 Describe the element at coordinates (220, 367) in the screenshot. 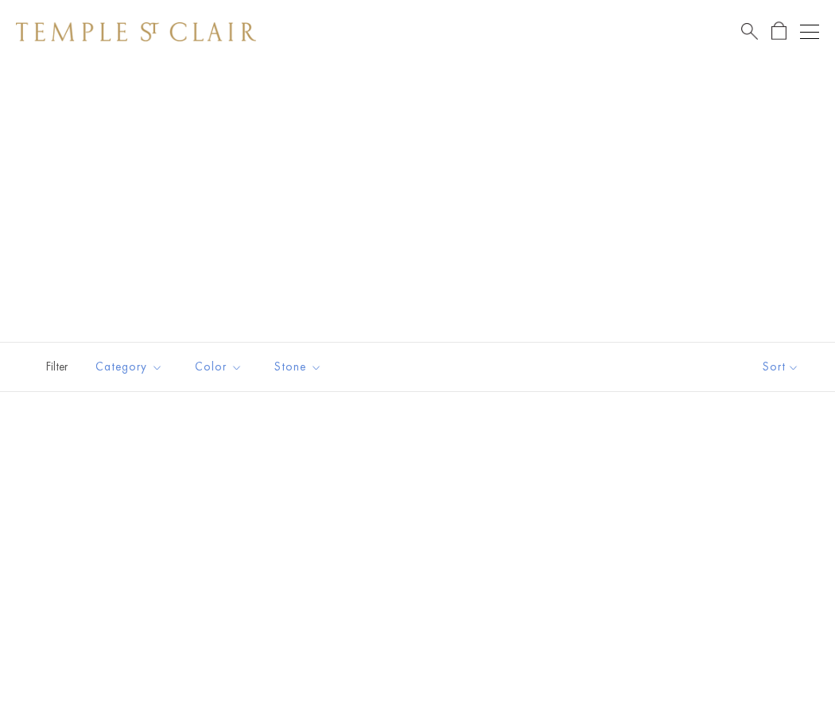

I see `span: Color` at that location.